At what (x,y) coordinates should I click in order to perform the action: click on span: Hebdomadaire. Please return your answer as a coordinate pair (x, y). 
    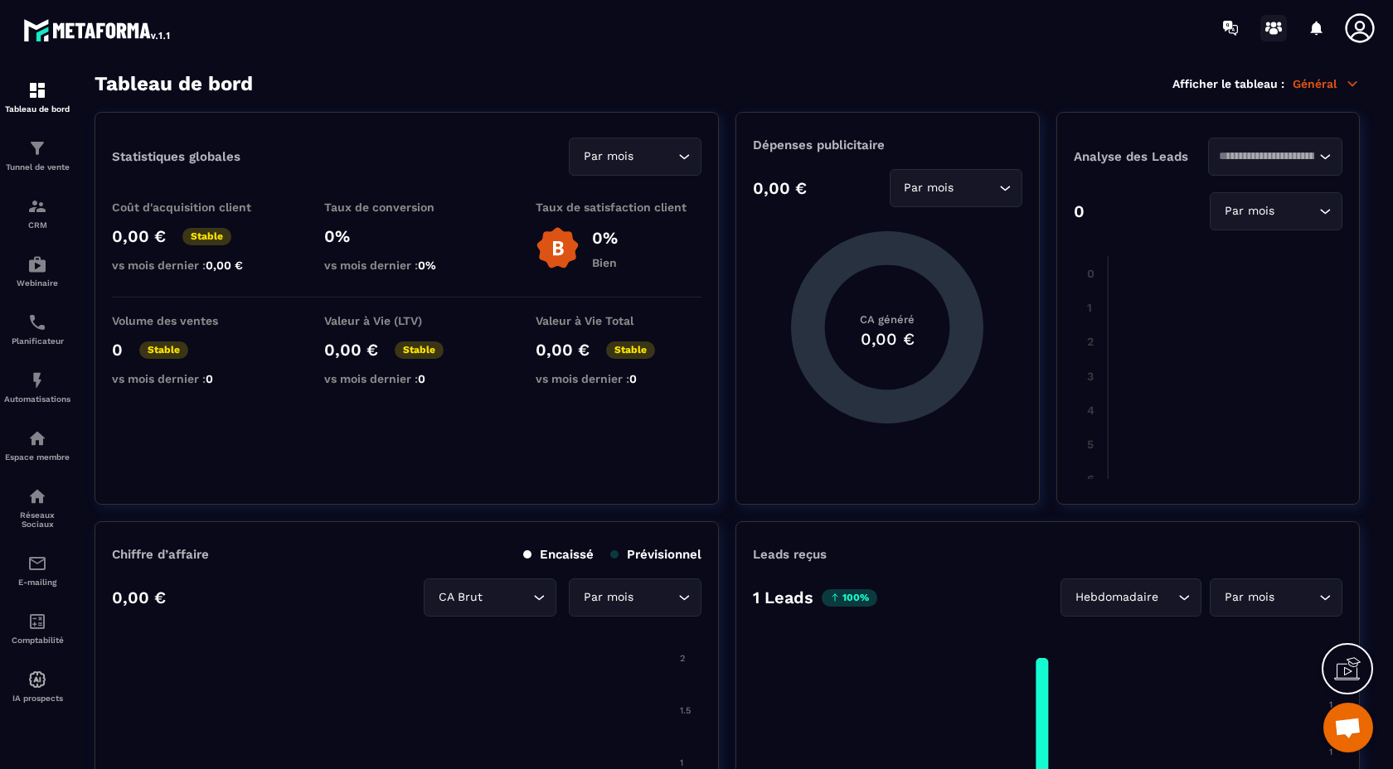
    Looking at the image, I should click on (1116, 598).